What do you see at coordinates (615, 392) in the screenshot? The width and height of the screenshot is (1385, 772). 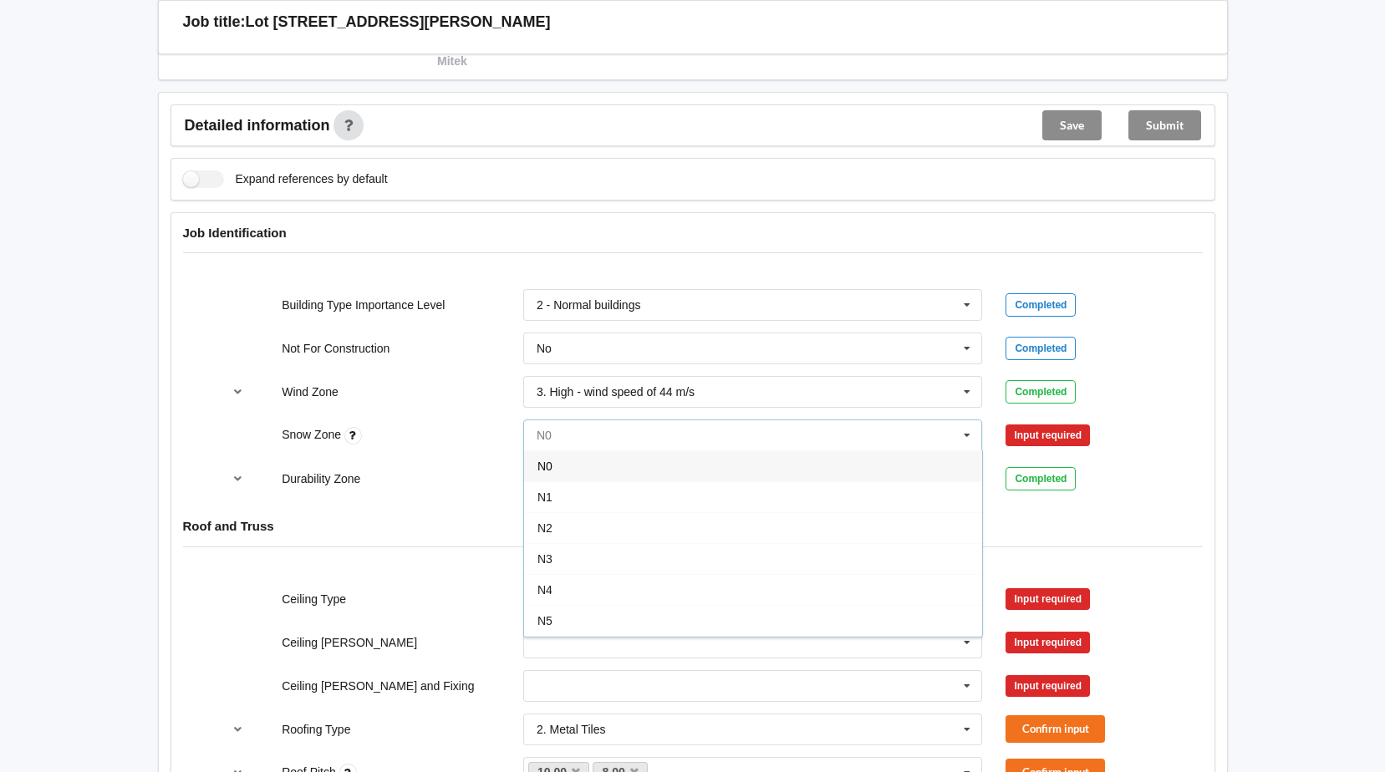 I see `div: 3. High - wind speed of 44 m/s` at bounding box center [615, 392].